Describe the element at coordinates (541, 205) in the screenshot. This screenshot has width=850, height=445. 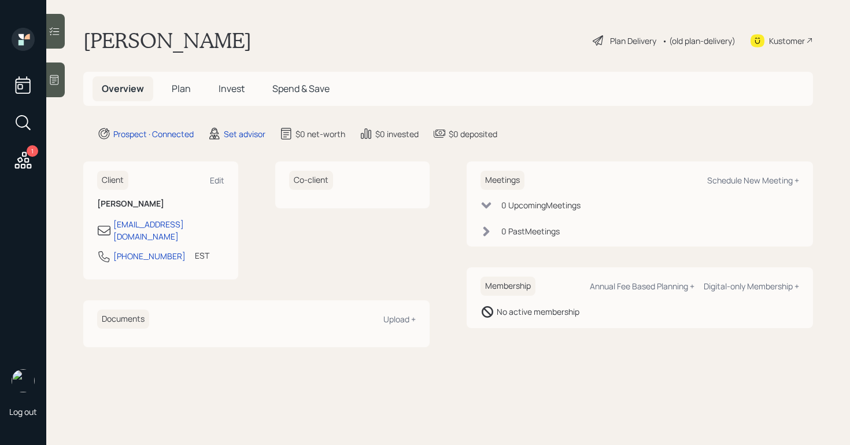
I see `div: 0 Upcoming Meeting s` at that location.